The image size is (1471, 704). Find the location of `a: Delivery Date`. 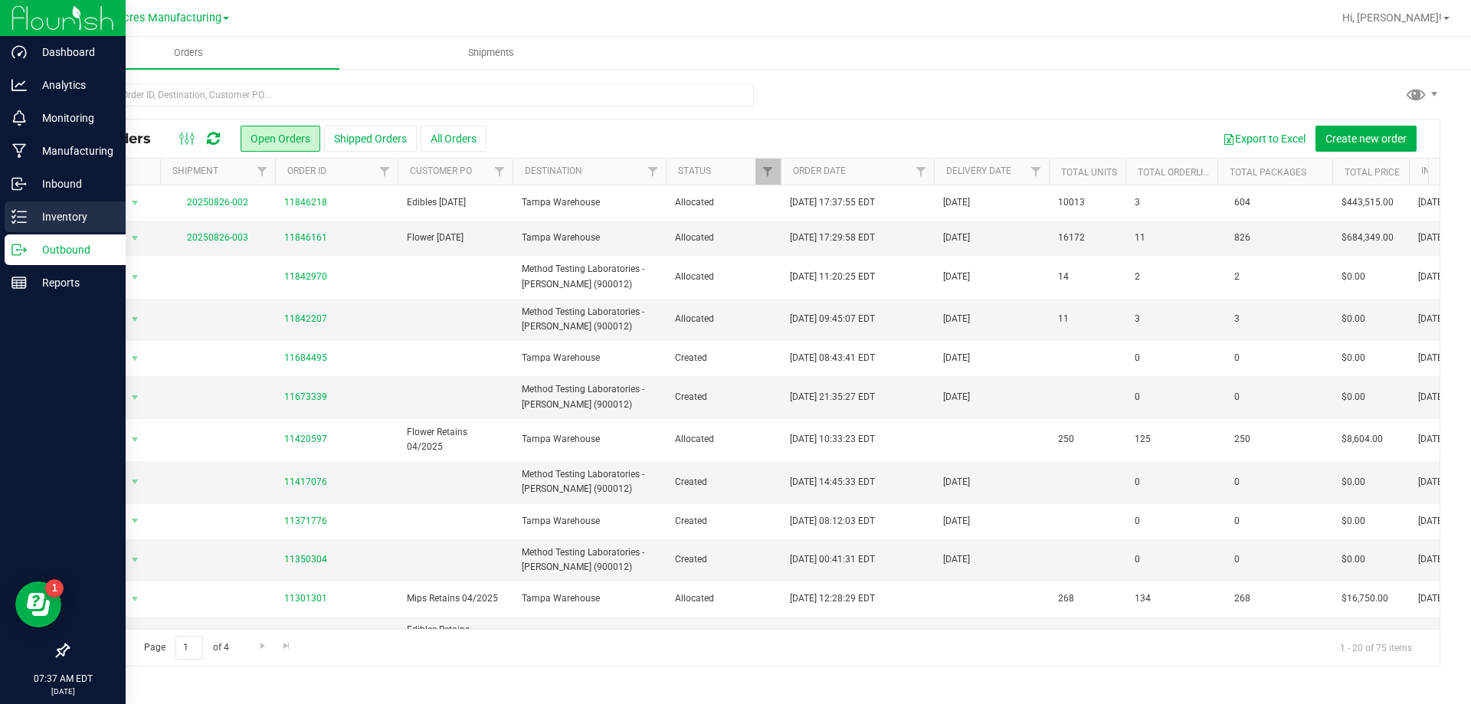

a: Delivery Date is located at coordinates (979, 171).